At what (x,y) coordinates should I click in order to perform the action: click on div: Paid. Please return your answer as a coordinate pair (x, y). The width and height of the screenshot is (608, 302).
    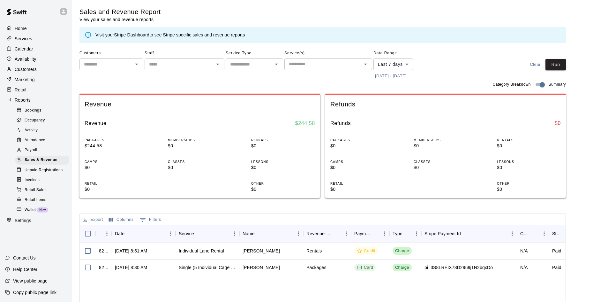
    Looking at the image, I should click on (557, 267).